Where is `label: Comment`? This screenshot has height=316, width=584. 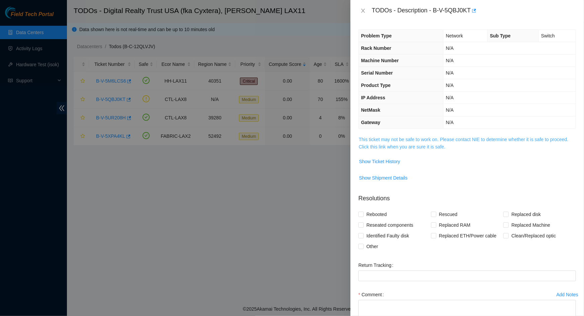
label: Comment is located at coordinates (373, 295).